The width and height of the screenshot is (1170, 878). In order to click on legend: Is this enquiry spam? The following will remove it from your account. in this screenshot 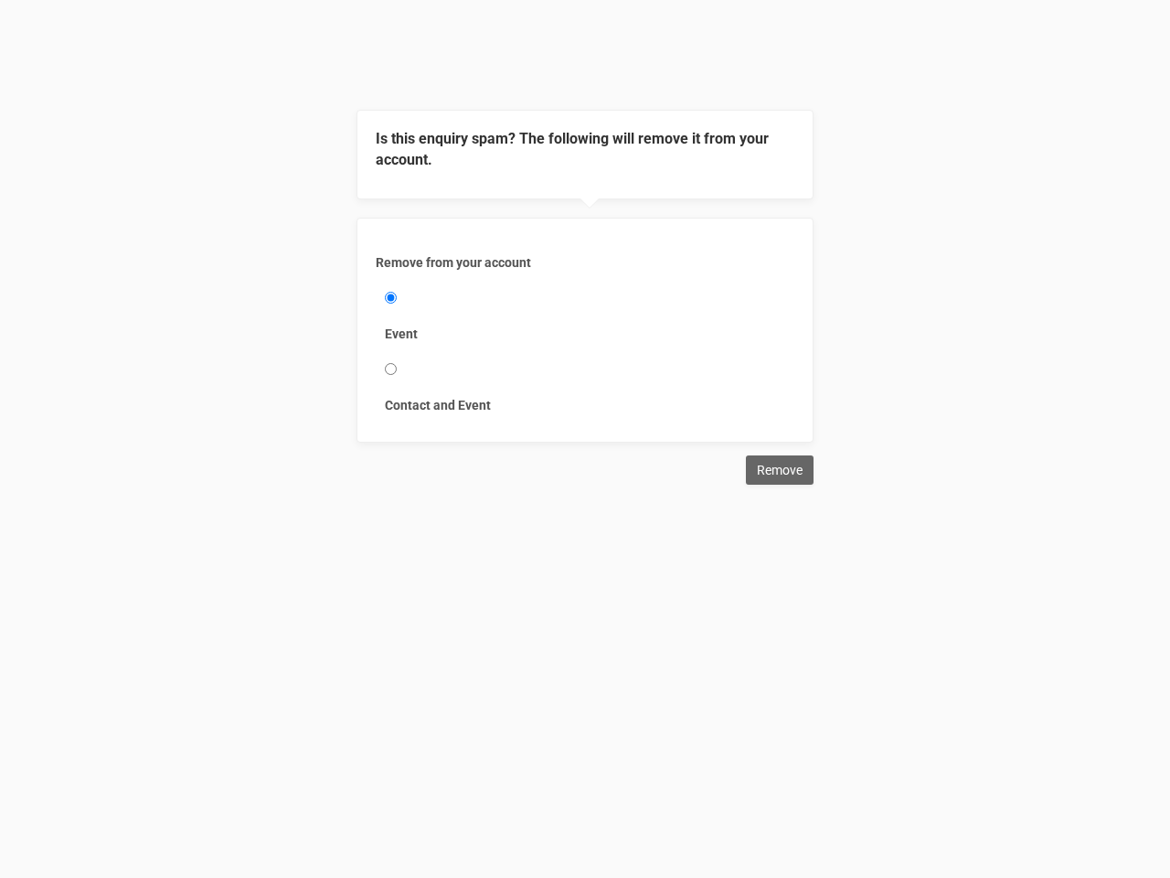, I will do `click(585, 150)`.